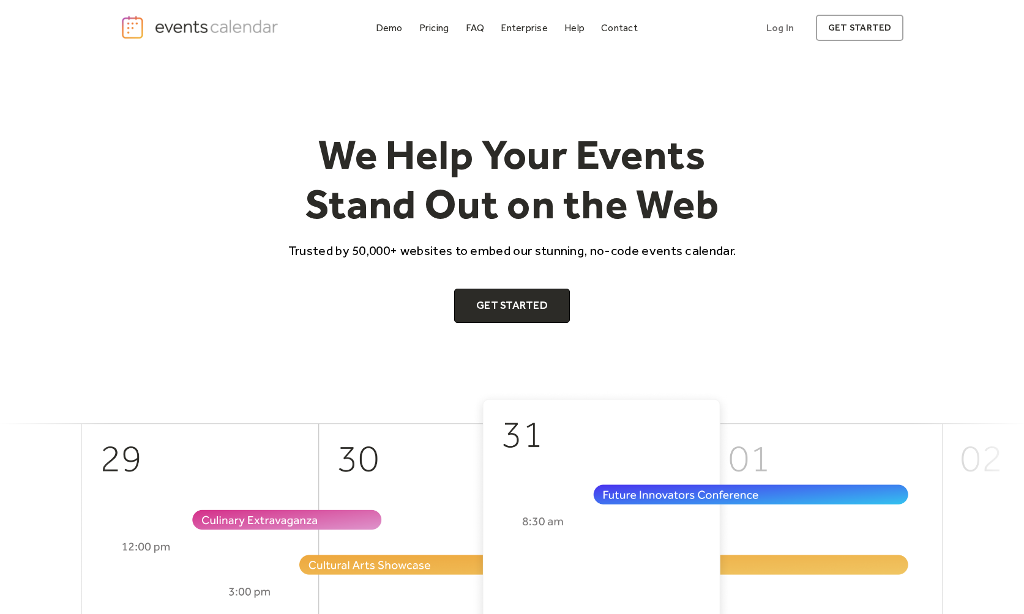 This screenshot has height=614, width=1024. What do you see at coordinates (619, 28) in the screenshot?
I see `a: Contact` at bounding box center [619, 28].